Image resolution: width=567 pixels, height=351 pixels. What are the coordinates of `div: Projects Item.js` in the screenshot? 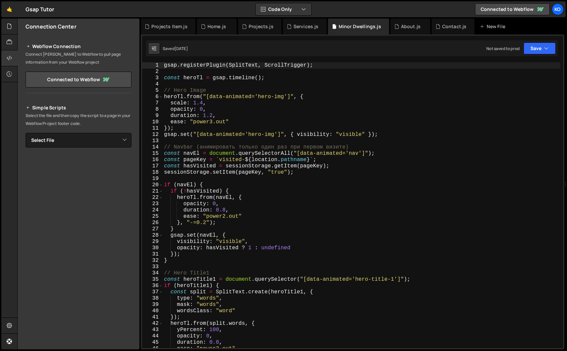 It's located at (169, 27).